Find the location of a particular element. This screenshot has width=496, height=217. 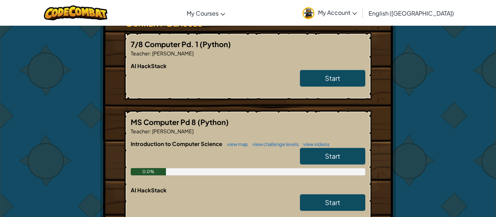

a: CodeCombat logo is located at coordinates (76, 13).